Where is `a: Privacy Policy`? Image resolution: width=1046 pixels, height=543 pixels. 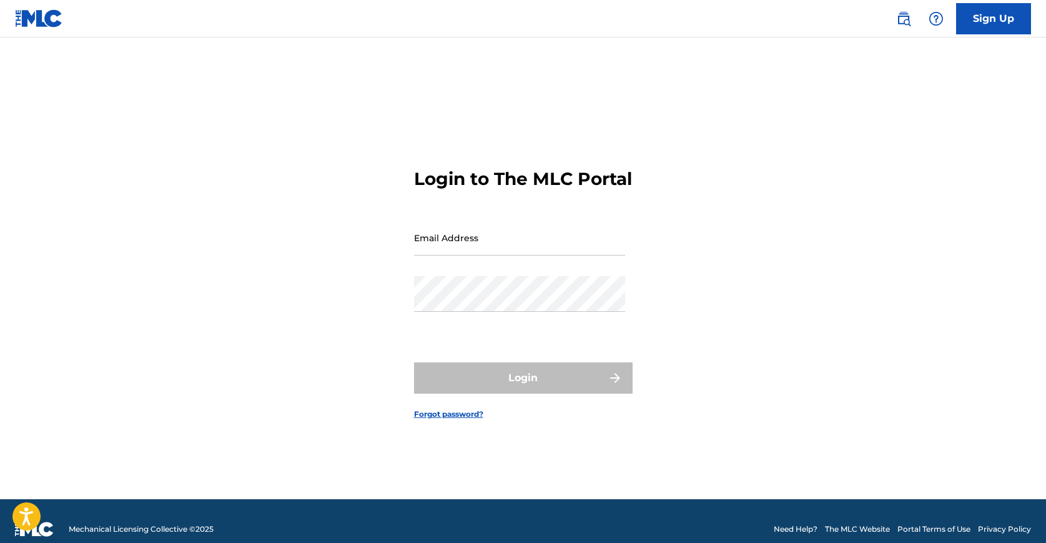
a: Privacy Policy is located at coordinates (1004, 529).